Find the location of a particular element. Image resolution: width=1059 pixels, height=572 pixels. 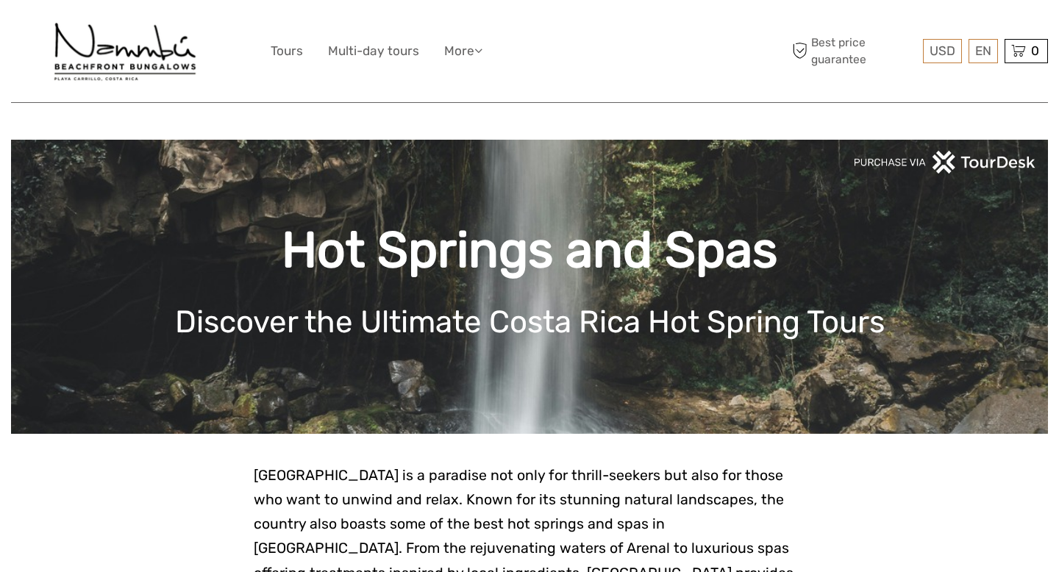

img: PurchaseViaTourDeskwhite.png is located at coordinates (945, 162).